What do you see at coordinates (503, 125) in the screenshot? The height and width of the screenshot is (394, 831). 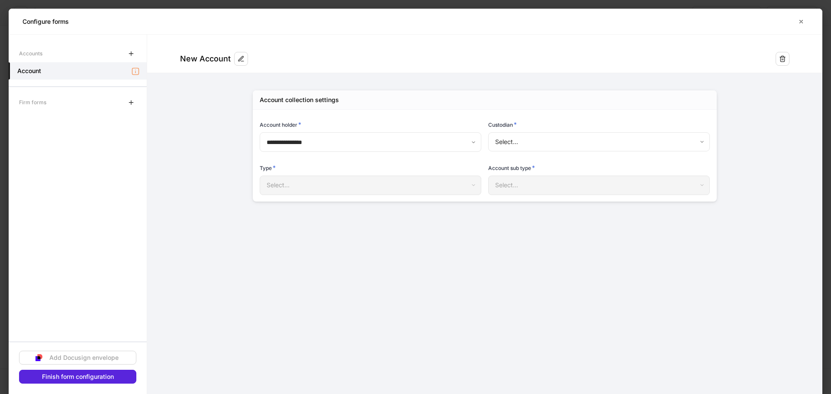 I see `h6: Custodian` at bounding box center [503, 125].